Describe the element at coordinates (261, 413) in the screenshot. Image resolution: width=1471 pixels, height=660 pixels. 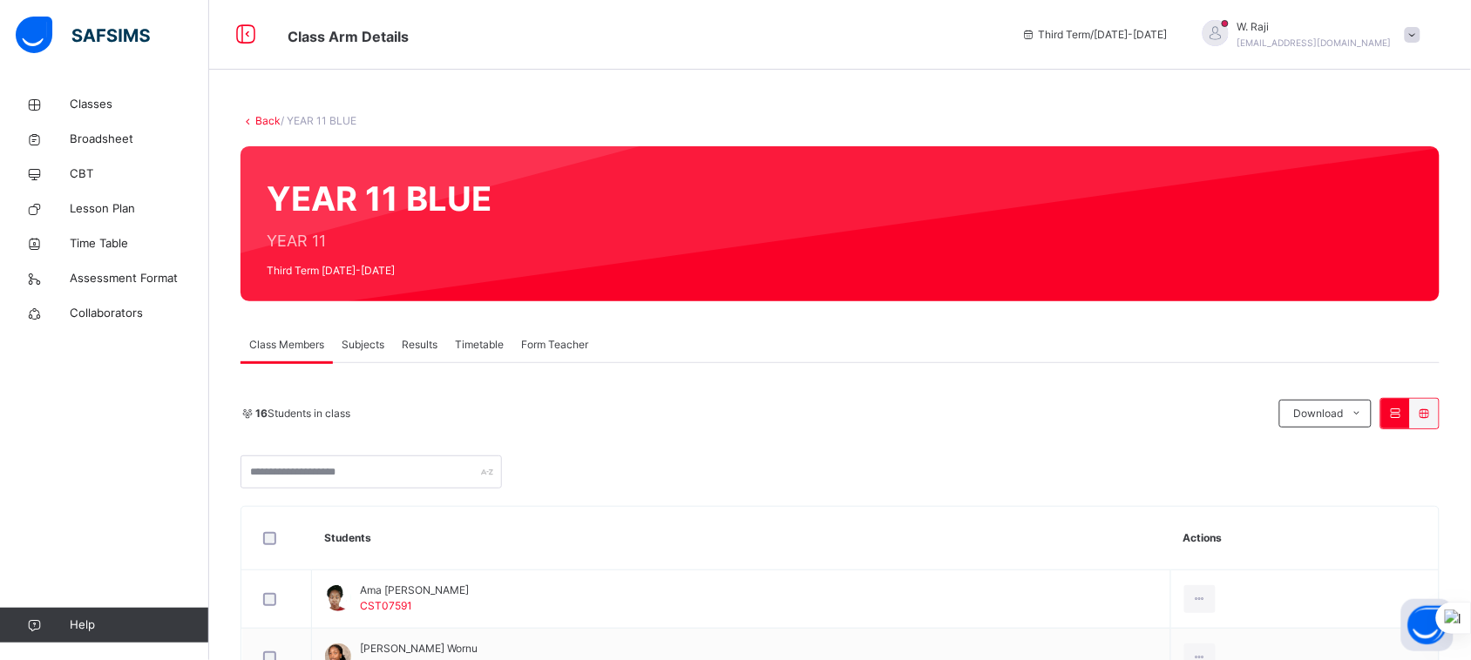
I see `b: 16` at that location.